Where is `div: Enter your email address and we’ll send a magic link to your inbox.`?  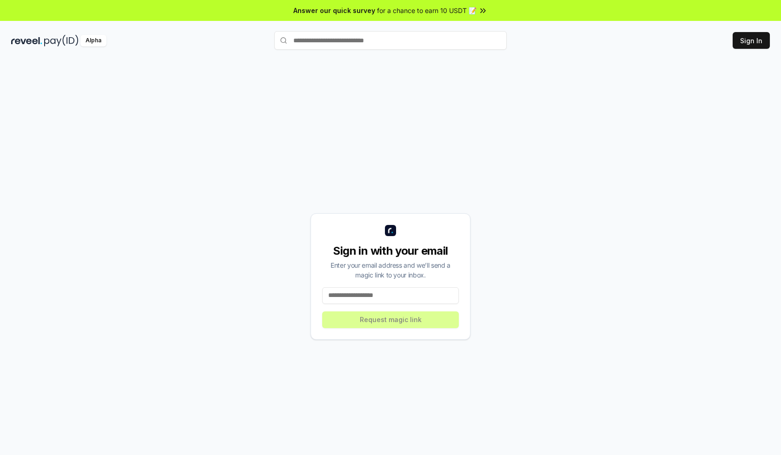
div: Enter your email address and we’ll send a magic link to your inbox. is located at coordinates (390, 270).